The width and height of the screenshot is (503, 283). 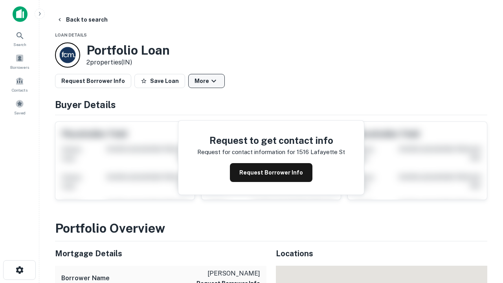 I want to click on p: 2 properties (IN), so click(x=128, y=62).